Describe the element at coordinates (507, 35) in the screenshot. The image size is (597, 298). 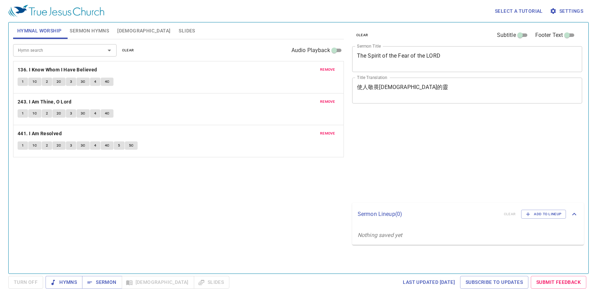
I see `span: Subtitle` at that location.